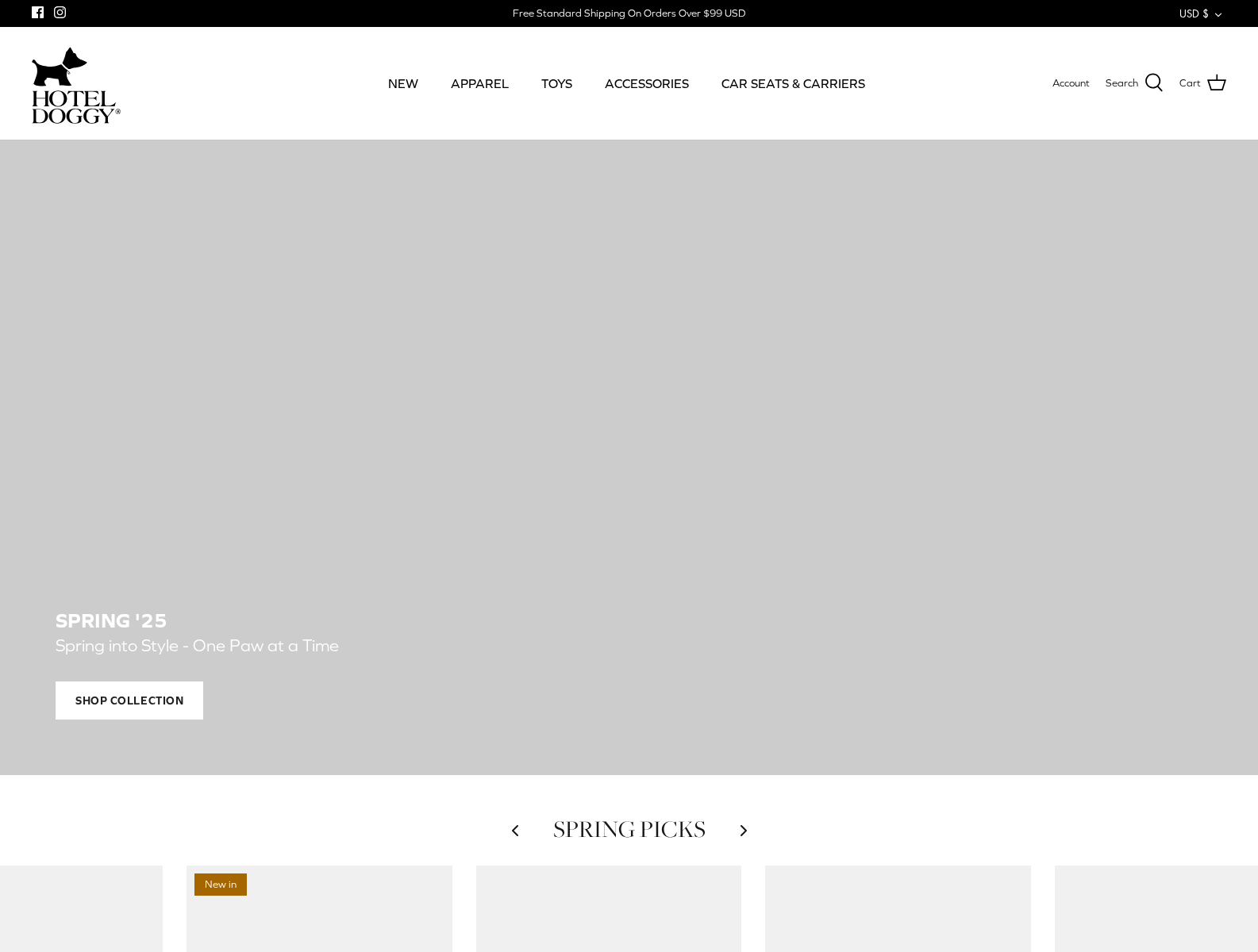  What do you see at coordinates (626, 84) in the screenshot?
I see `div: Primary navigation` at bounding box center [626, 84].